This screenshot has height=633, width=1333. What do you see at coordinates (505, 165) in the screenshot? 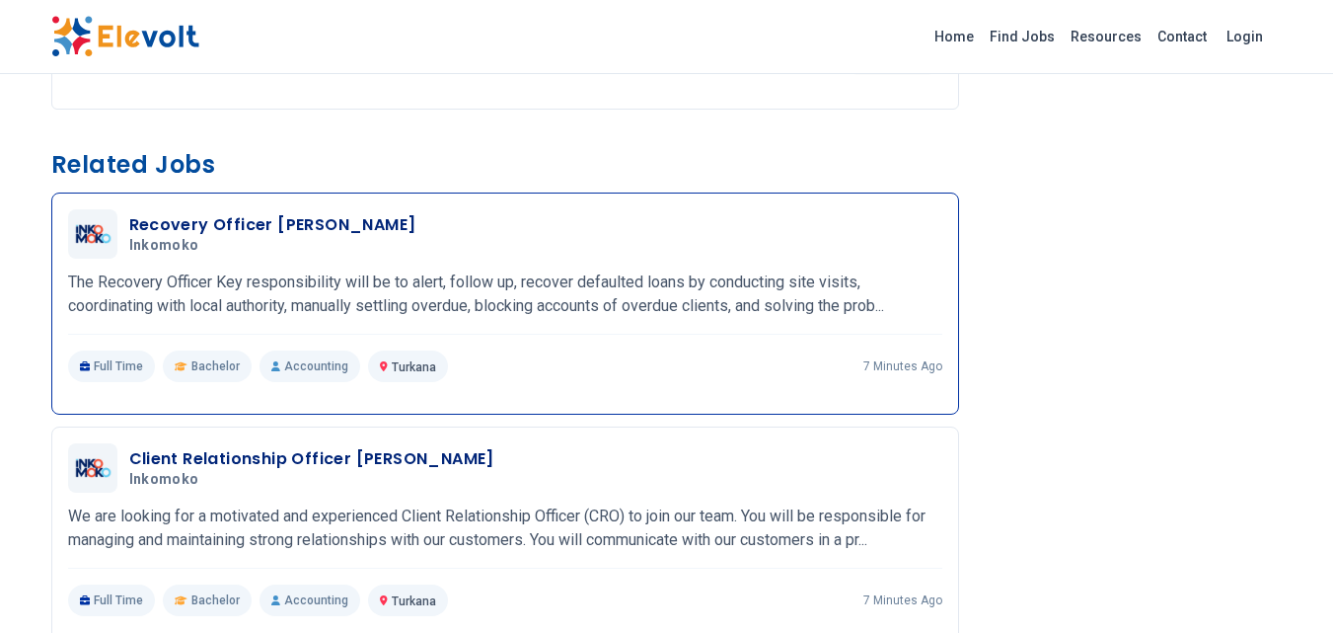
I see `h3: Related Jobs` at bounding box center [505, 165].